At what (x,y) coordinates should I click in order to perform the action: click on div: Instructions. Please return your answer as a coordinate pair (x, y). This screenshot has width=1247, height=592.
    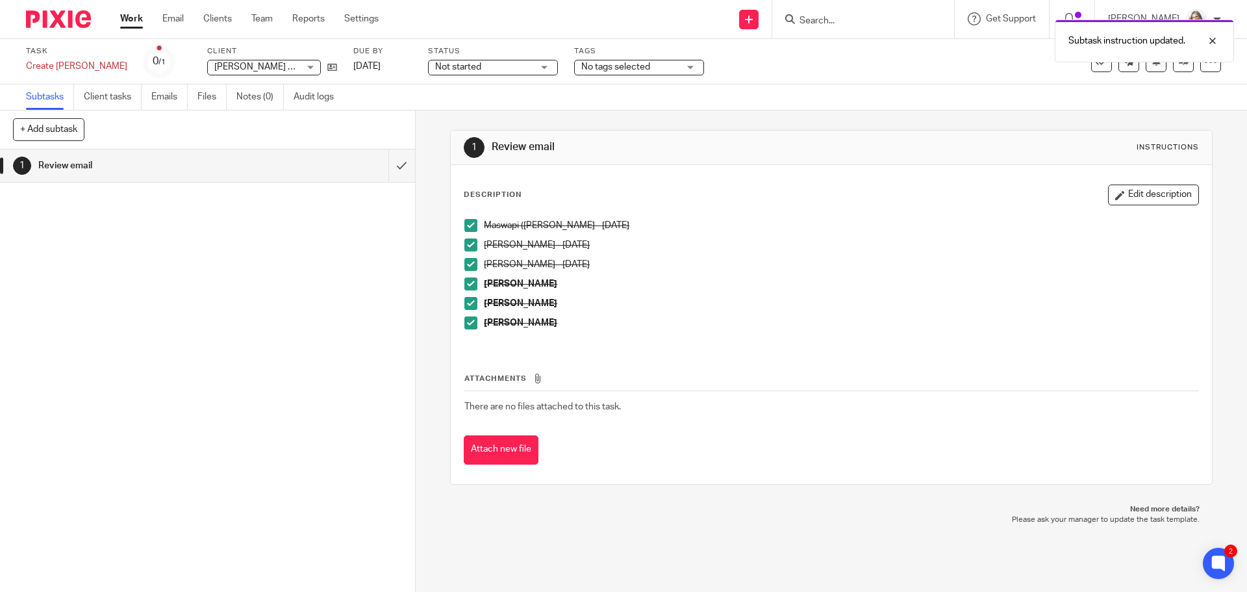
    Looking at the image, I should click on (1168, 147).